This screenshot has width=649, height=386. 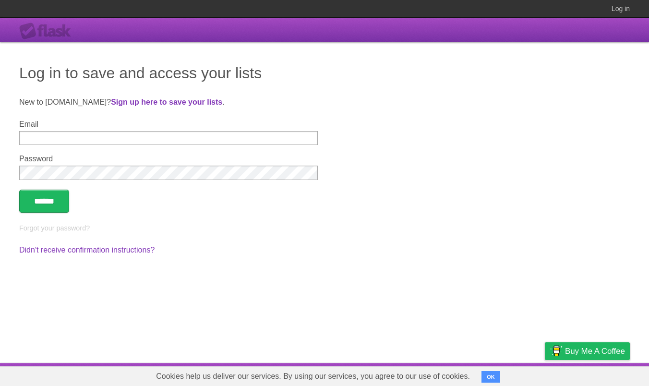 What do you see at coordinates (490, 377) in the screenshot?
I see `button: OK` at bounding box center [490, 377].